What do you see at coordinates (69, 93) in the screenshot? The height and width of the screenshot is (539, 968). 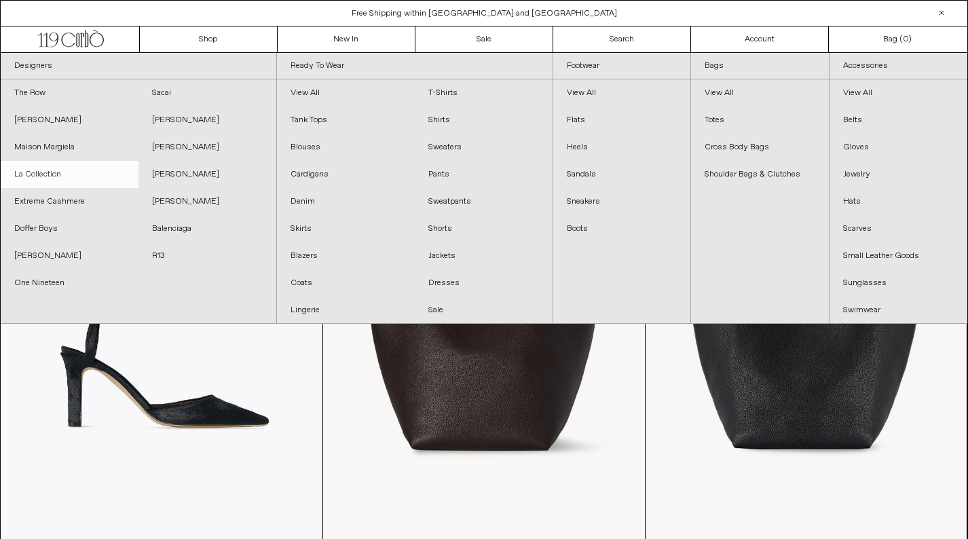 I see `a: The Row` at bounding box center [69, 93].